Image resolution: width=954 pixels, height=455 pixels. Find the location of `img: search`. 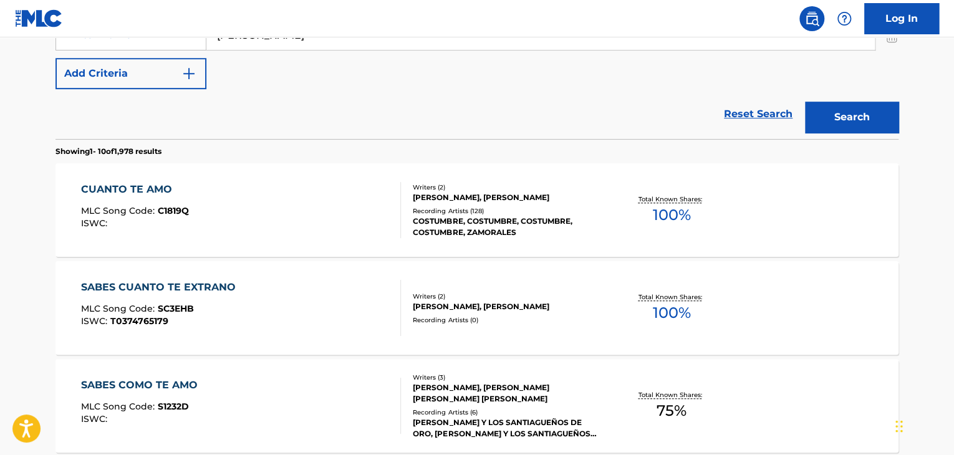

img: search is located at coordinates (812, 19).